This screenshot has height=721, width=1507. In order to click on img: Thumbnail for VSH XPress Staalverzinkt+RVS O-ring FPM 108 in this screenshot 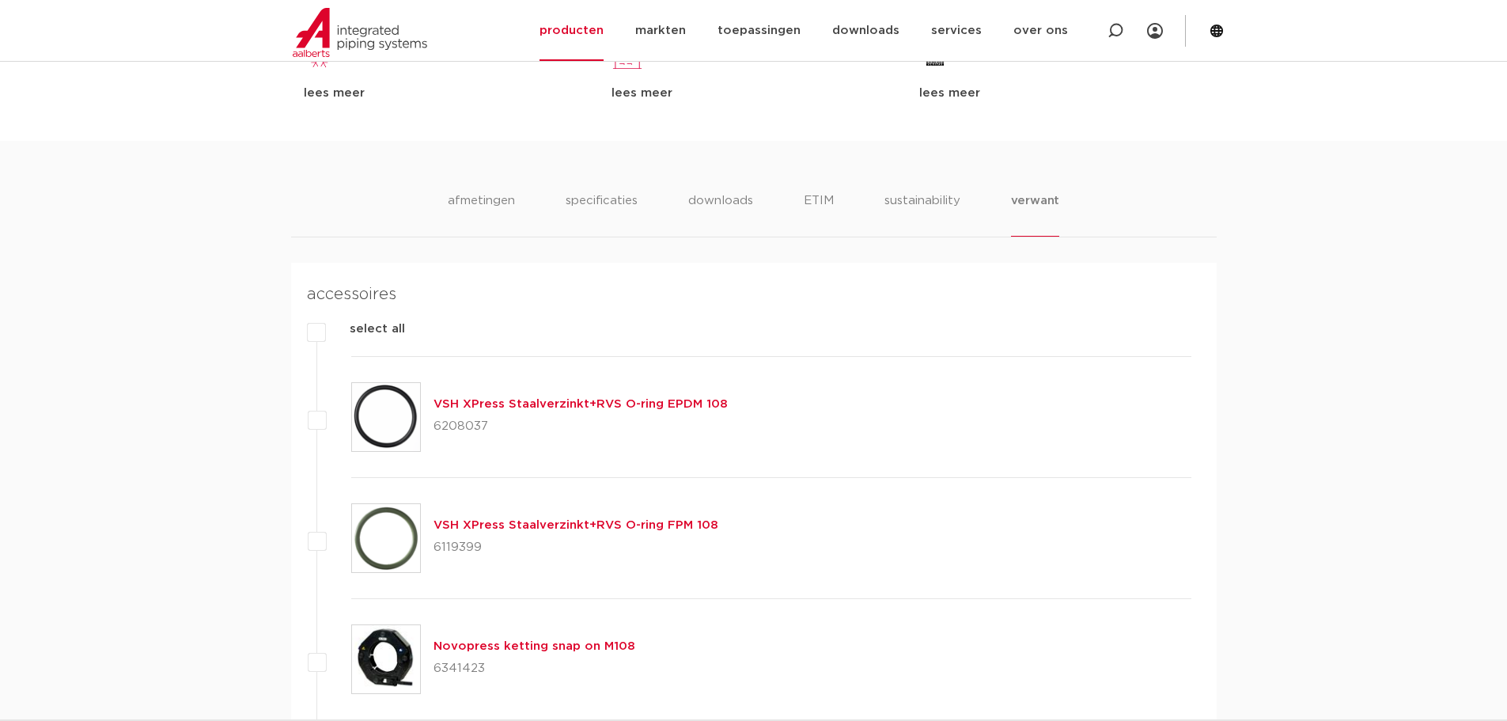, I will do `click(386, 538)`.